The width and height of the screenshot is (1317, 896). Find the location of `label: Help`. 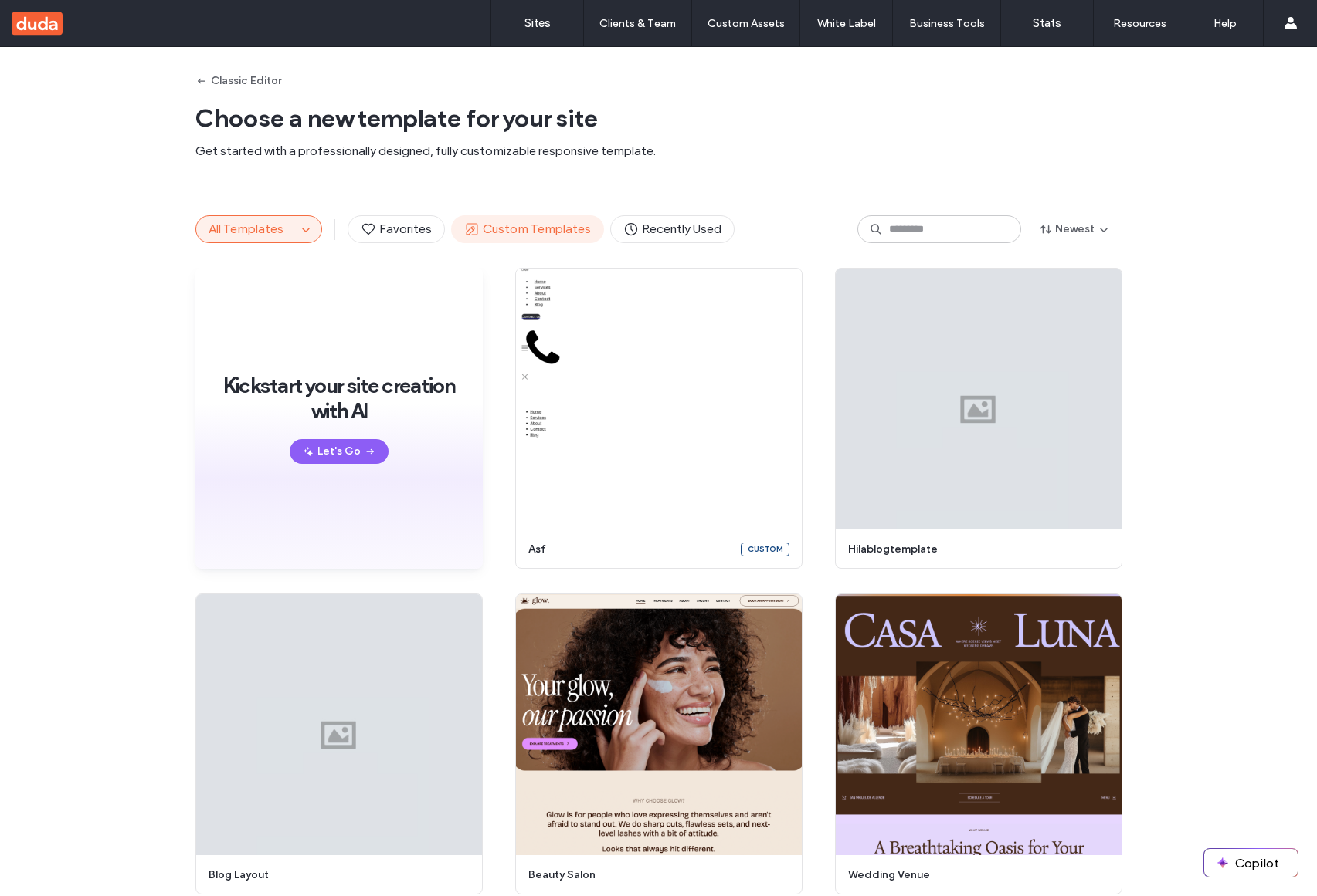

label: Help is located at coordinates (1225, 23).